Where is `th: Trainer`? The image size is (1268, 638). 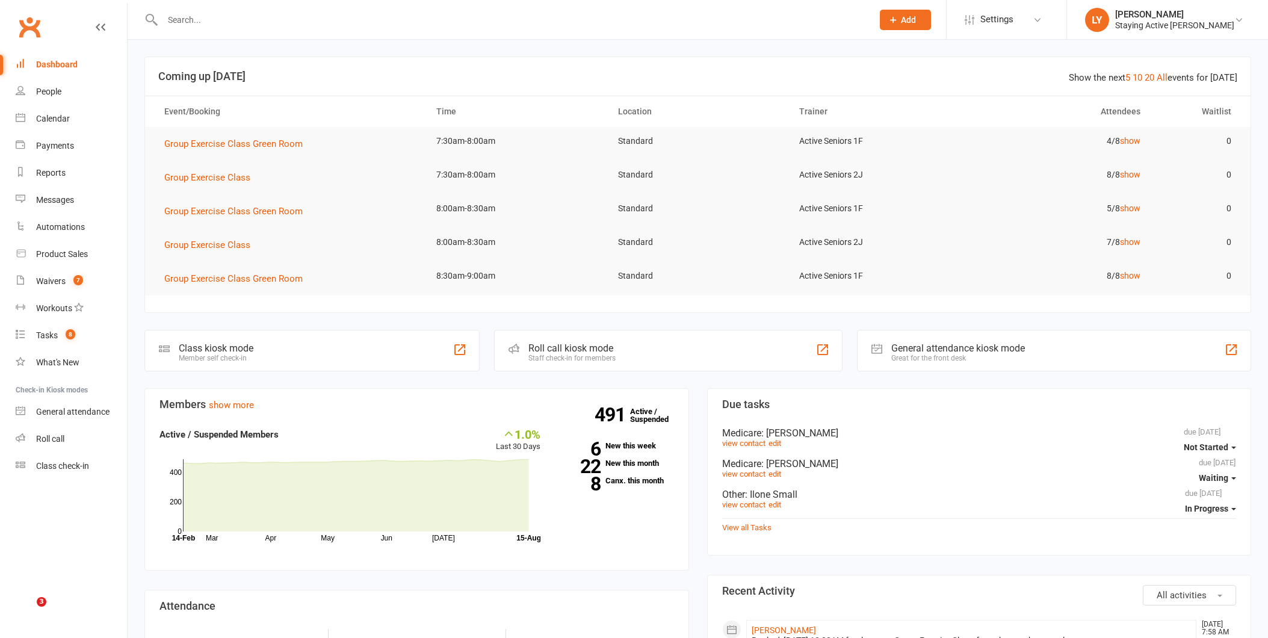 th: Trainer is located at coordinates (878, 111).